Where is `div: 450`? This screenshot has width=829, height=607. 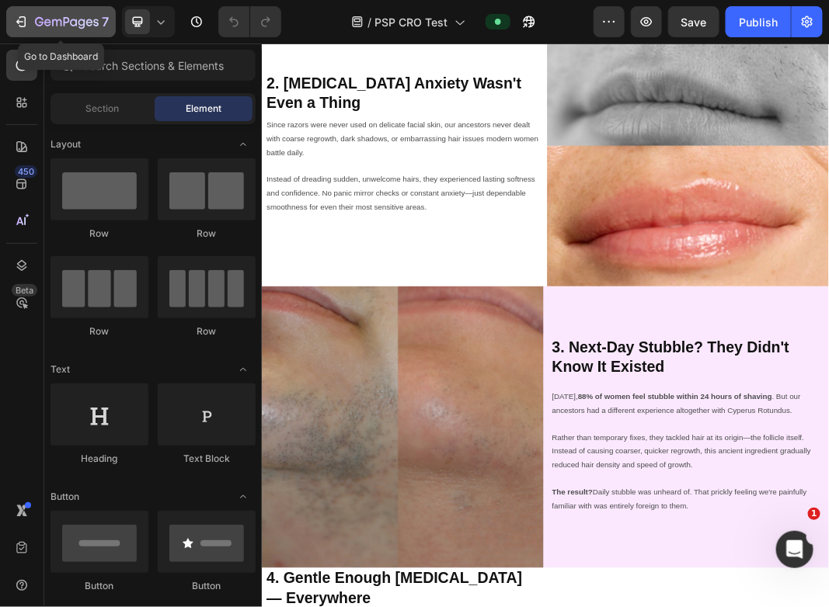
div: 450 is located at coordinates (26, 172).